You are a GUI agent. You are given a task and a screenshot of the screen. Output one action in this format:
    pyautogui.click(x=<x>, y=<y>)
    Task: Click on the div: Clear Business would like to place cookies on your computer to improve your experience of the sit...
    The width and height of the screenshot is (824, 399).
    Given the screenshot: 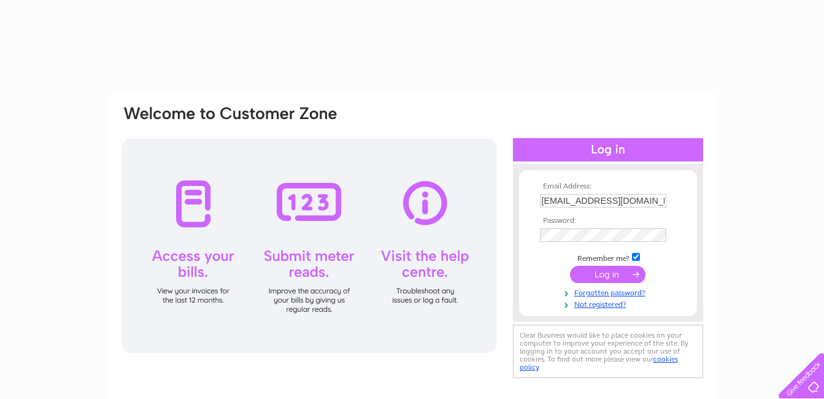 What is the action you would take?
    pyautogui.click(x=608, y=351)
    